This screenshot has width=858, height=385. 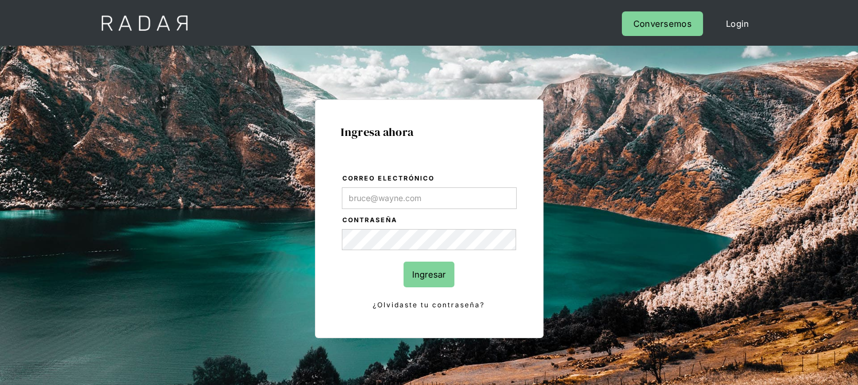 I want to click on a: Conversemos, so click(x=662, y=23).